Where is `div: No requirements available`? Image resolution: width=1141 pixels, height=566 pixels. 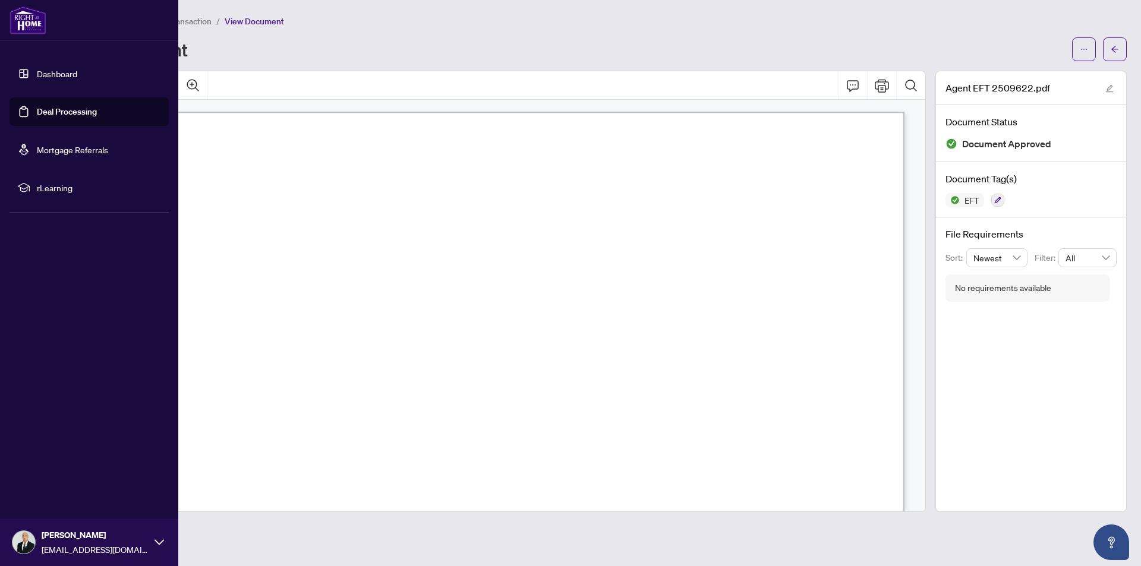 div: No requirements available is located at coordinates (1003, 288).